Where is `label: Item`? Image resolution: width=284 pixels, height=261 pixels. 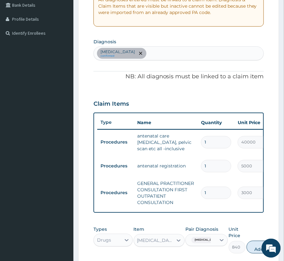
label: Item is located at coordinates (139, 230).